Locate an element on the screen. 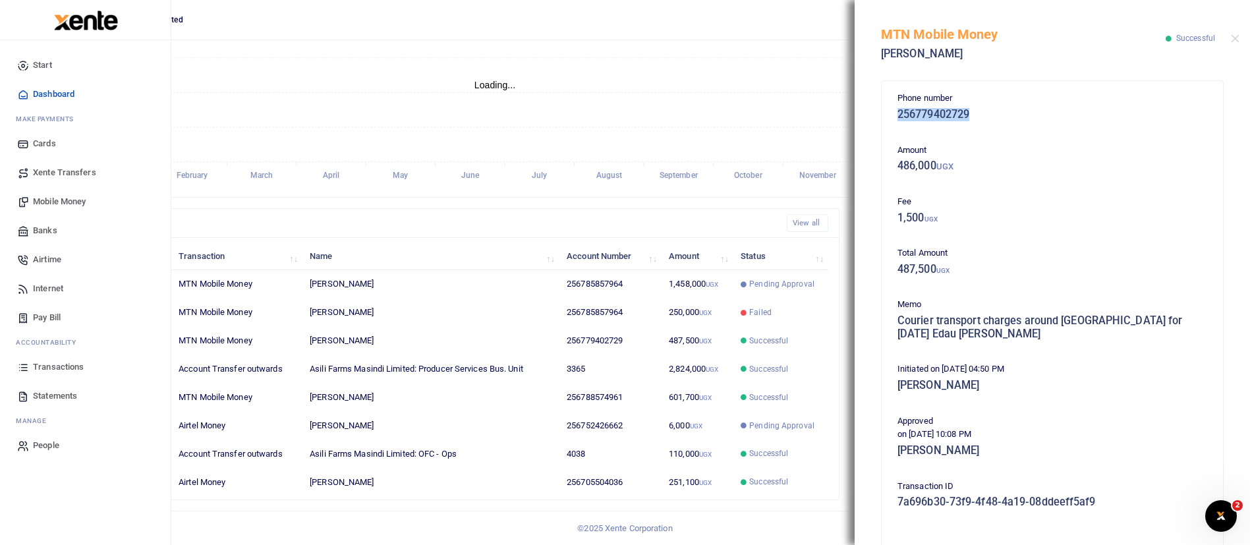 The height and width of the screenshot is (545, 1250). span: ake Payments is located at coordinates (48, 119).